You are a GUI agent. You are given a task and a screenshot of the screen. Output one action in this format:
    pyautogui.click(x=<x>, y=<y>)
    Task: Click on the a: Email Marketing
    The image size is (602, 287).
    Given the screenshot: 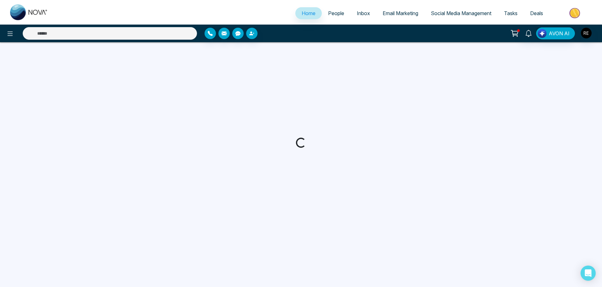 What is the action you would take?
    pyautogui.click(x=400, y=13)
    